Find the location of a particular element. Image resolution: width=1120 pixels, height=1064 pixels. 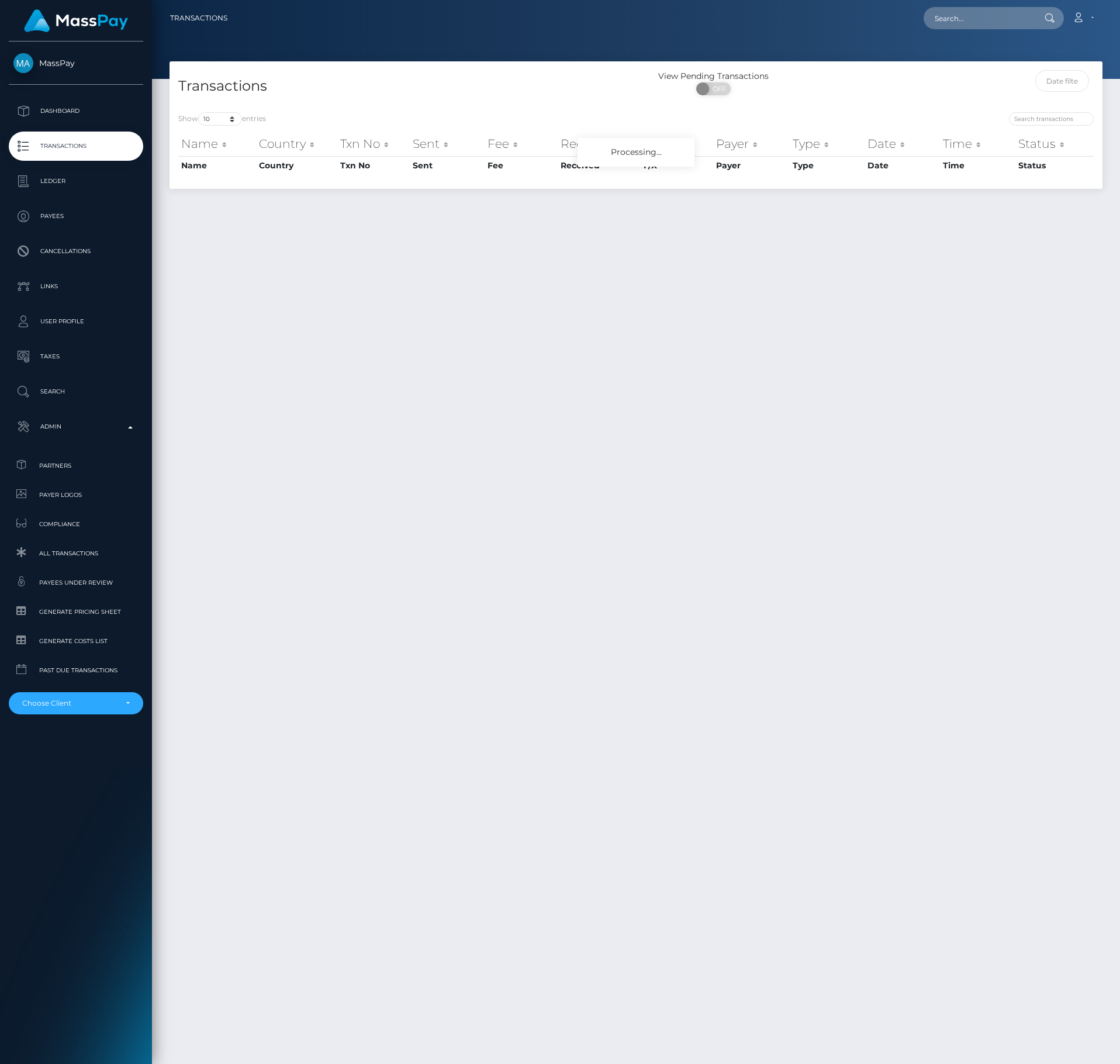

a: User Profile is located at coordinates (76, 322).